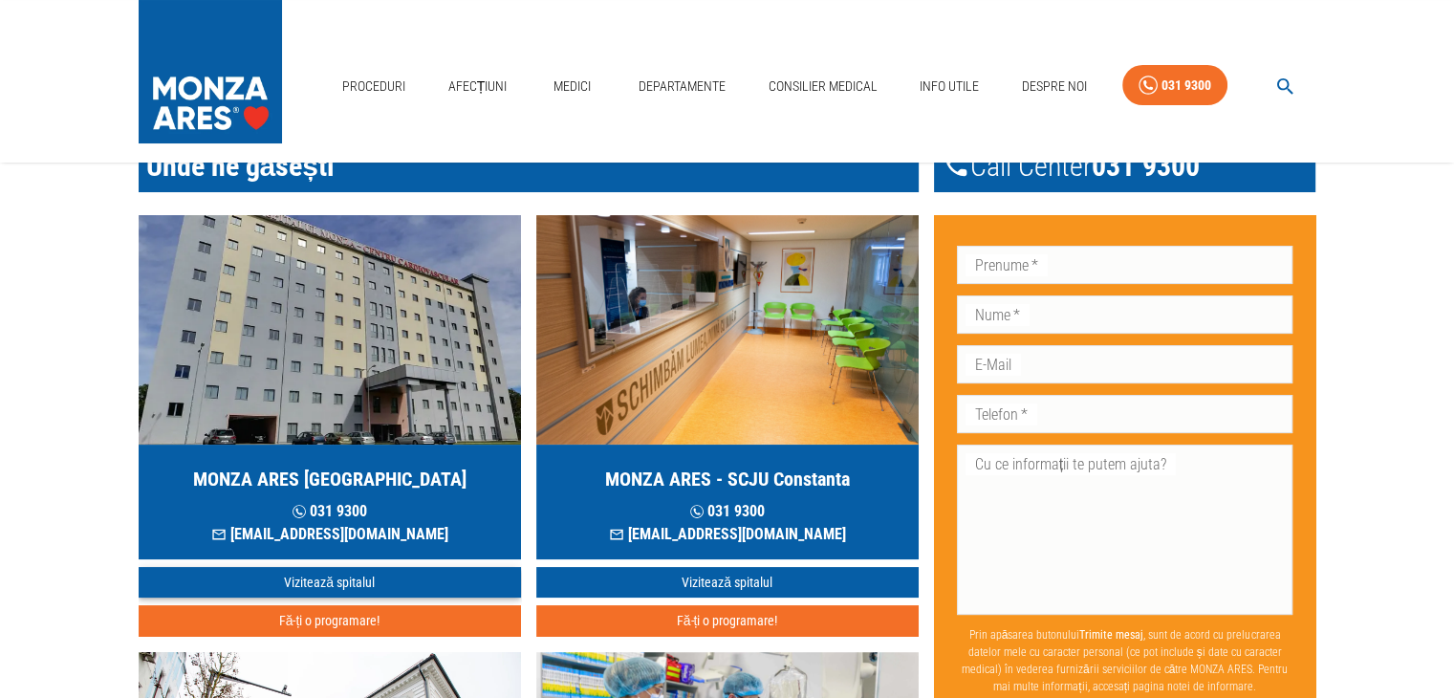 The width and height of the screenshot is (1454, 698). I want to click on div: Call Center, so click(1125, 166).